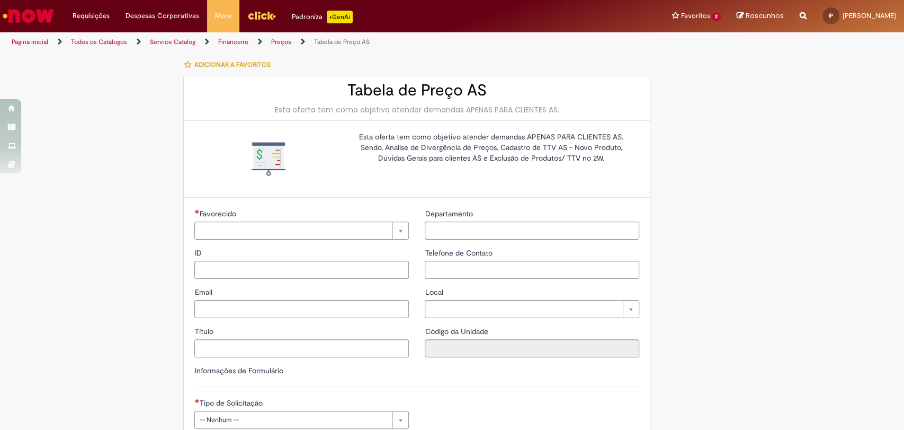 The width and height of the screenshot is (904, 430). Describe the element at coordinates (91, 16) in the screenshot. I see `span: Requisições` at that location.